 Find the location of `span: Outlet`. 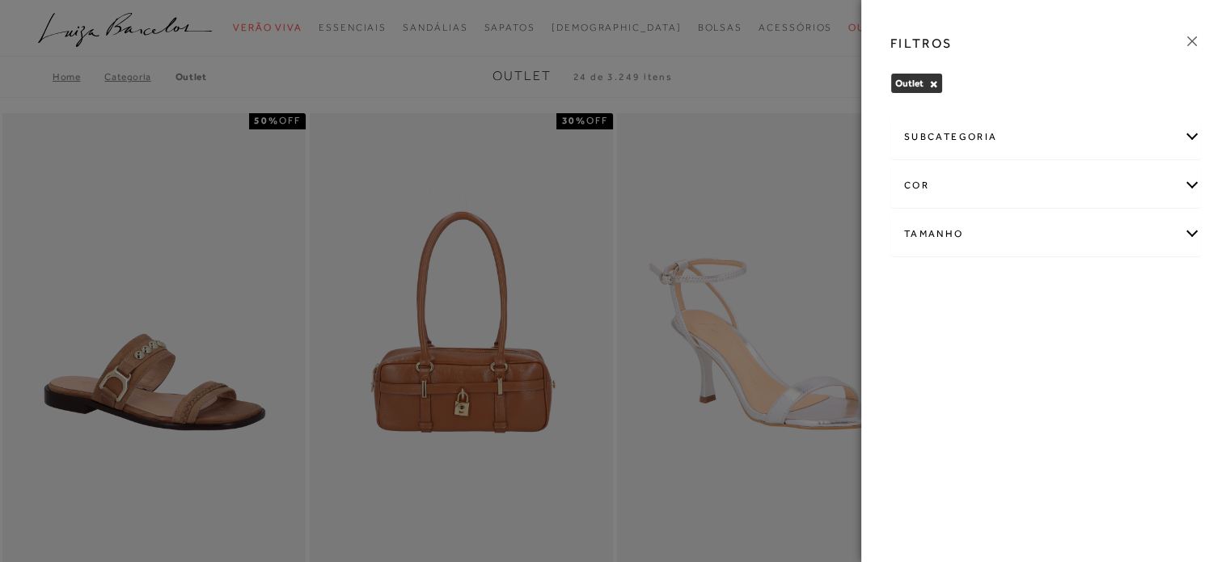

span: Outlet is located at coordinates (909, 83).